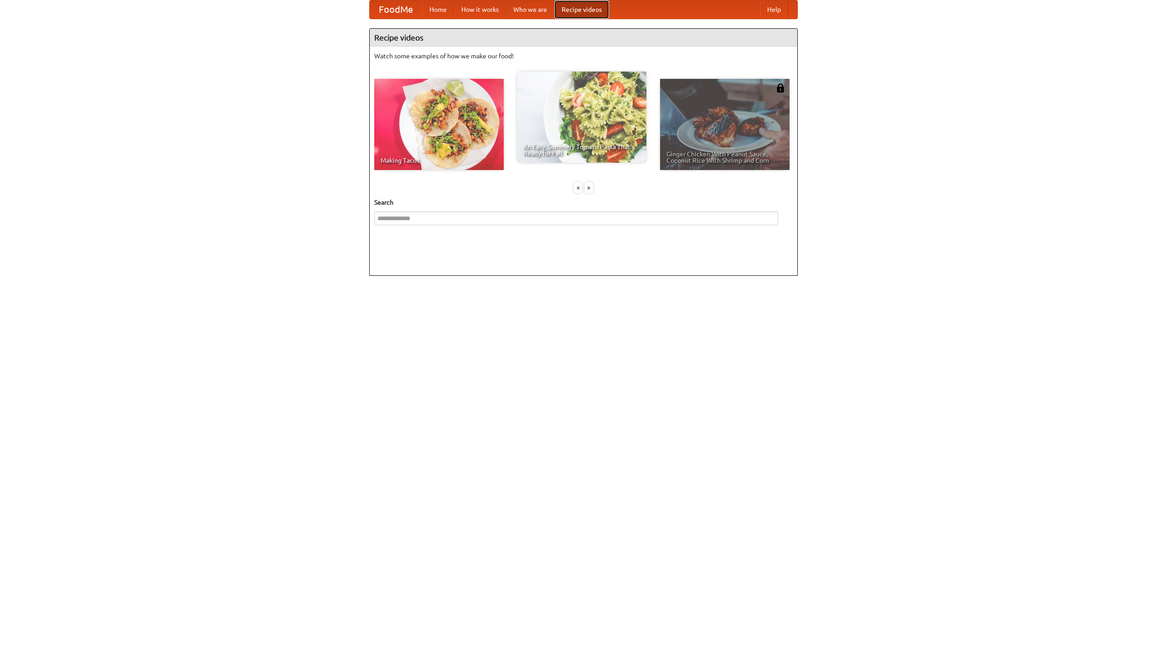  What do you see at coordinates (583, 38) in the screenshot?
I see `h4: Recipe videos` at bounding box center [583, 38].